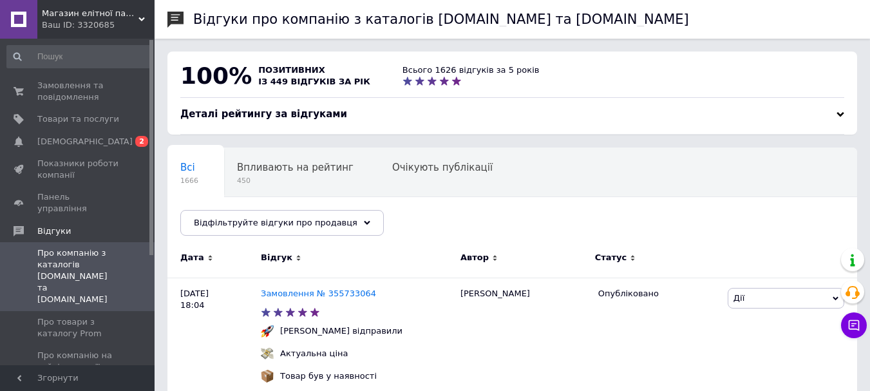  What do you see at coordinates (276, 258) in the screenshot?
I see `span: Відгук` at bounding box center [276, 258].